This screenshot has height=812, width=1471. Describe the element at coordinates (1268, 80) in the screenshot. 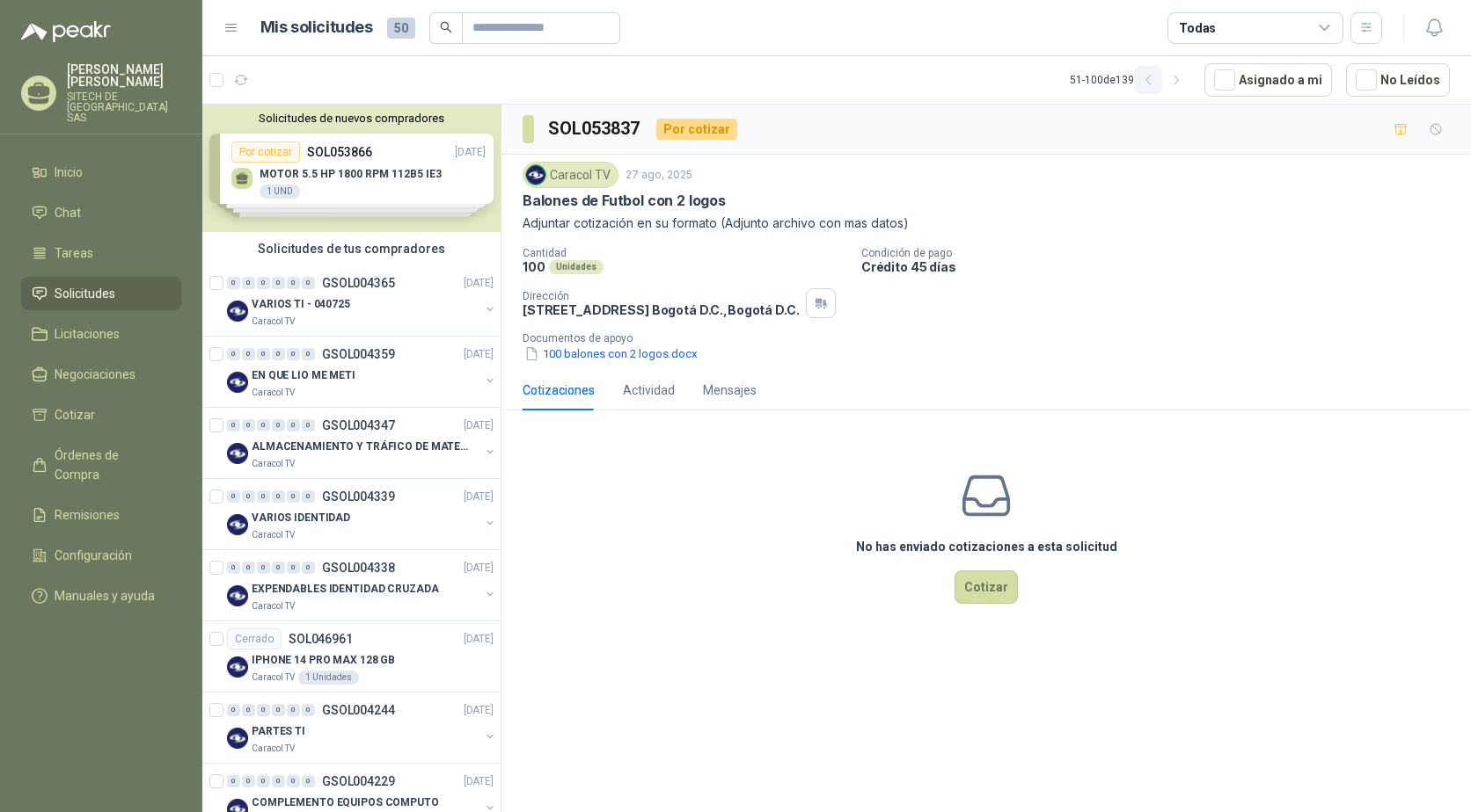

I see `button: Asignado a mi` at that location.